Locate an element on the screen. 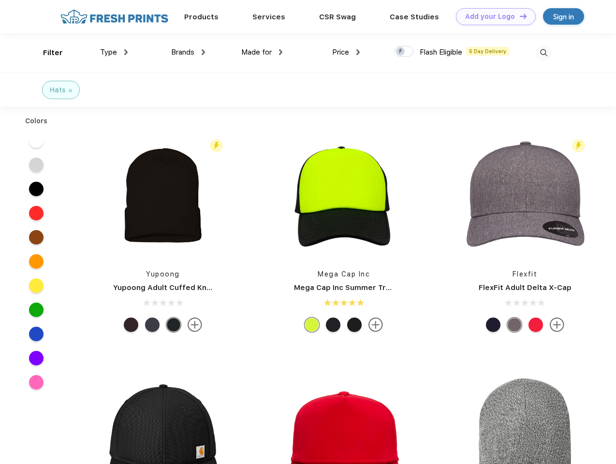 This screenshot has width=616, height=464. div: Sign in is located at coordinates (564, 16).